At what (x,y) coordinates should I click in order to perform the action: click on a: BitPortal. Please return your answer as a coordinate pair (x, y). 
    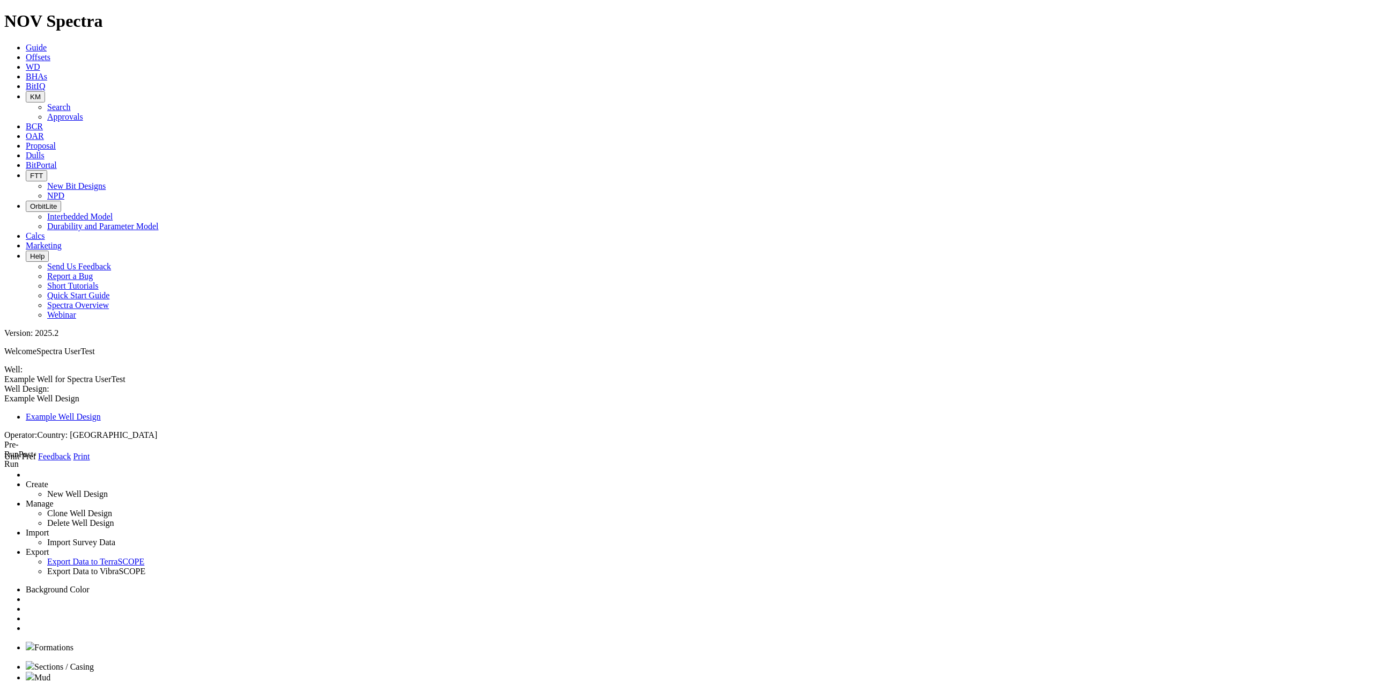
    Looking at the image, I should click on (41, 165).